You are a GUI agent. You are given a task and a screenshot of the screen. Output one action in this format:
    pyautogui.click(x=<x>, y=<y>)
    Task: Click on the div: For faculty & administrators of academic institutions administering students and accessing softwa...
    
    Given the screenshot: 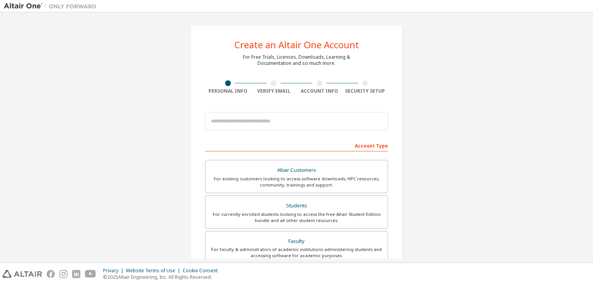 What is the action you would take?
    pyautogui.click(x=297, y=253)
    